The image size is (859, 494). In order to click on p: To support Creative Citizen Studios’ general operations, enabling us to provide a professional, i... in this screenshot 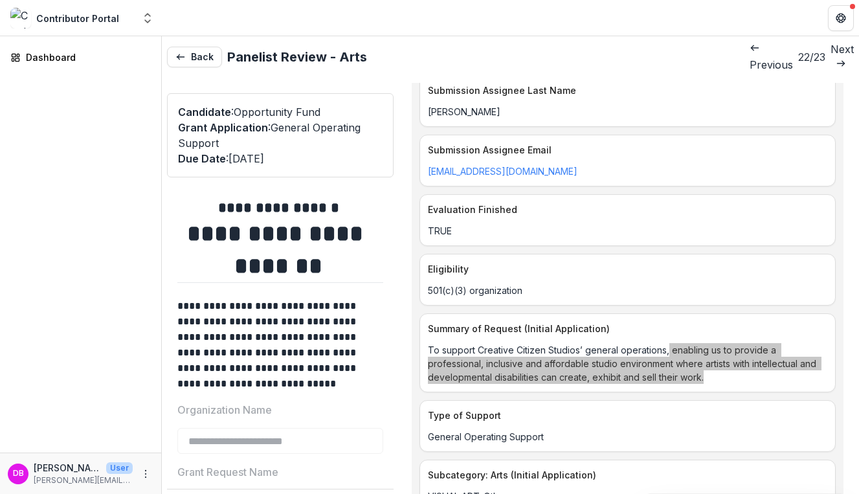, I will do `click(628, 363)`.